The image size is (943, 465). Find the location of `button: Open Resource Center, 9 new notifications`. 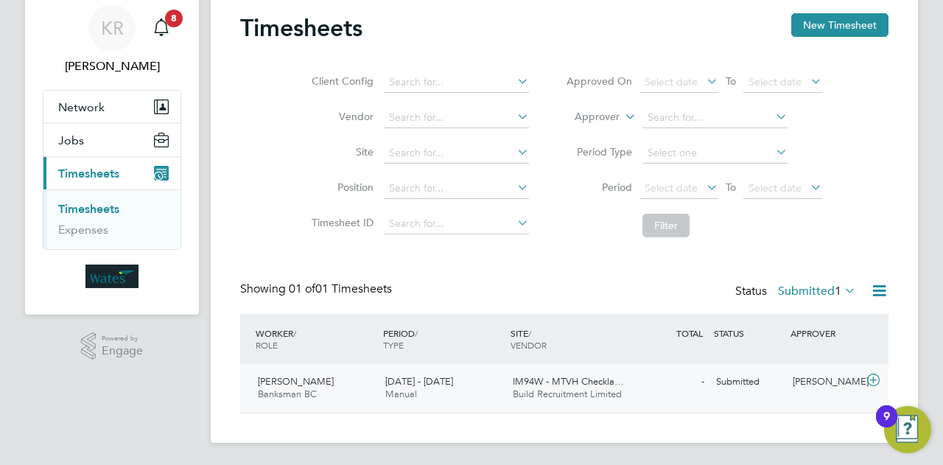

button: Open Resource Center, 9 new notifications is located at coordinates (907, 429).